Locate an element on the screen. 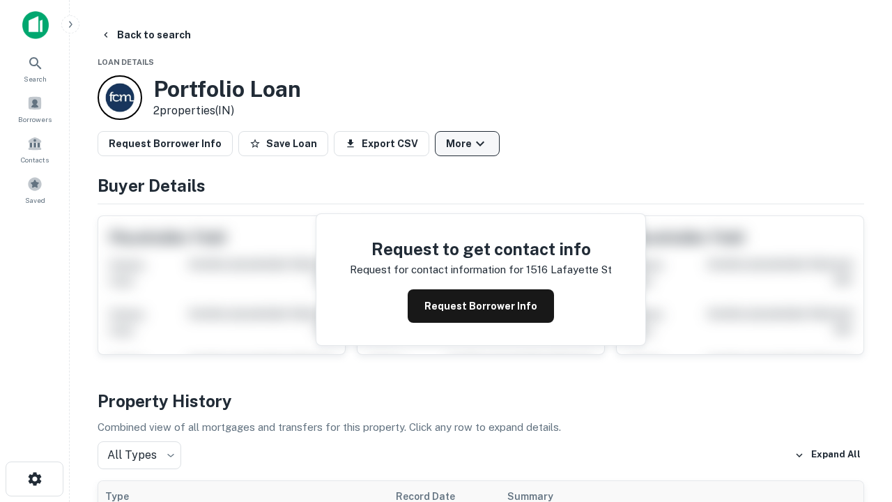  p: Request for contact information for is located at coordinates (436, 270).